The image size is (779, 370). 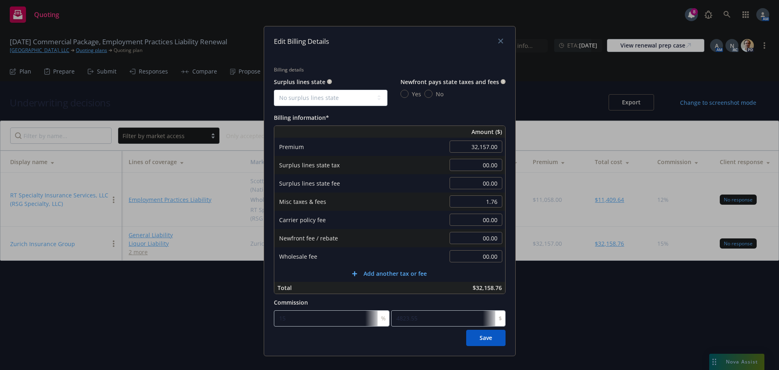 What do you see at coordinates (308, 238) in the screenshot?
I see `span: Newfront fee / rebate` at bounding box center [308, 238].